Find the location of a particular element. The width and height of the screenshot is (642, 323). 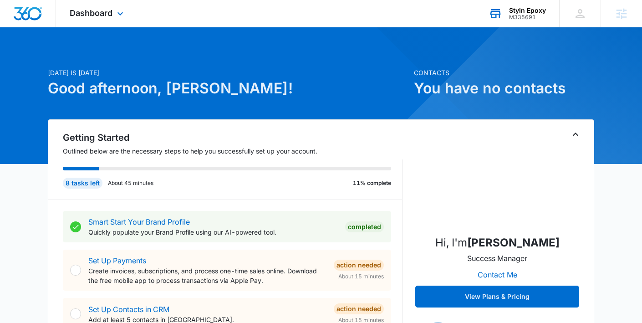

div: account id is located at coordinates (527, 17).